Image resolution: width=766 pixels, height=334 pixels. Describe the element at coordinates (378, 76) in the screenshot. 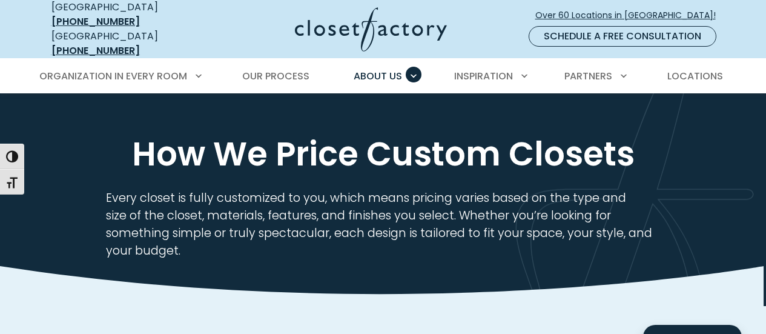

I see `span: About Us` at that location.